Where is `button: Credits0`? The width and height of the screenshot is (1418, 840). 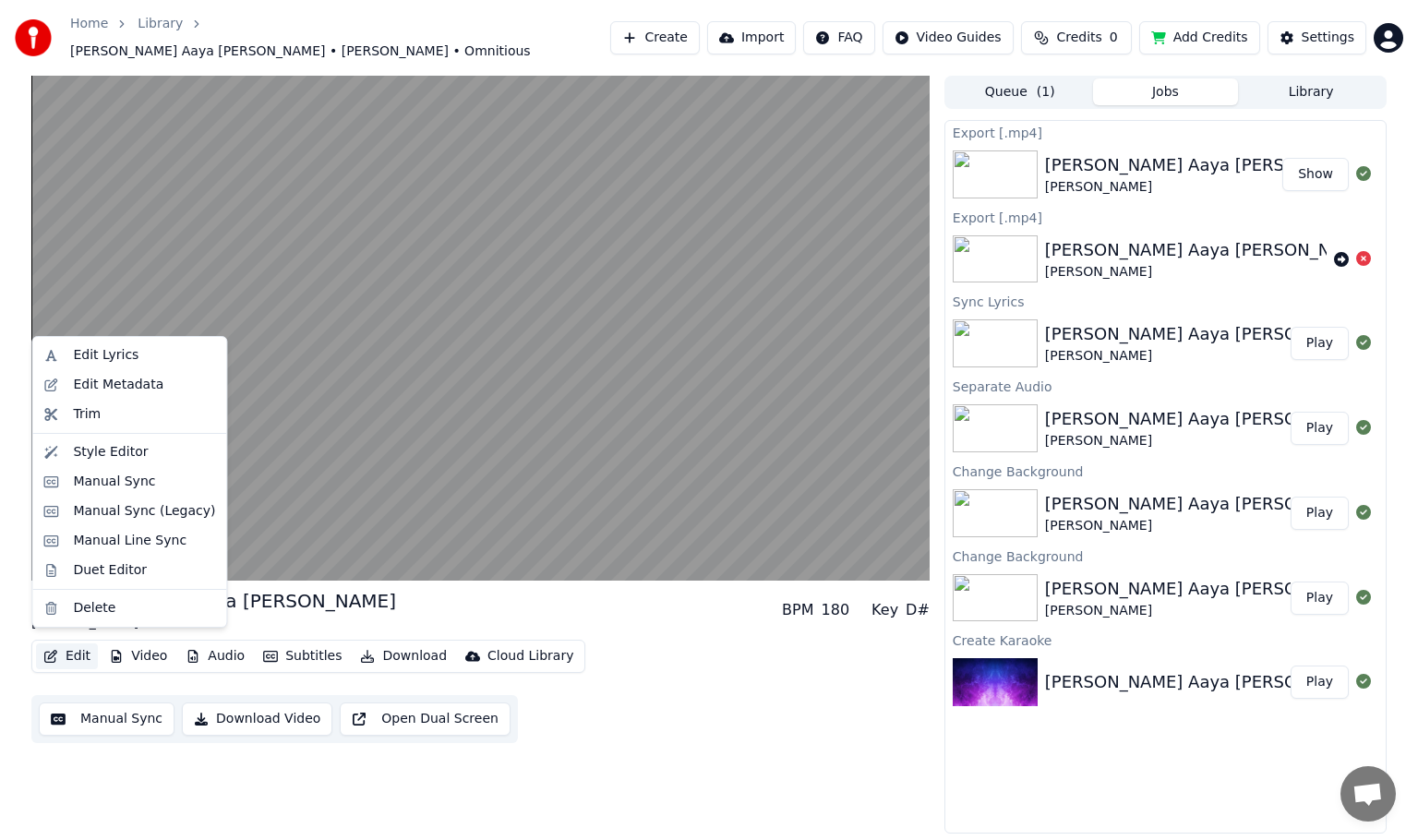 button: Credits0 is located at coordinates (1076, 38).